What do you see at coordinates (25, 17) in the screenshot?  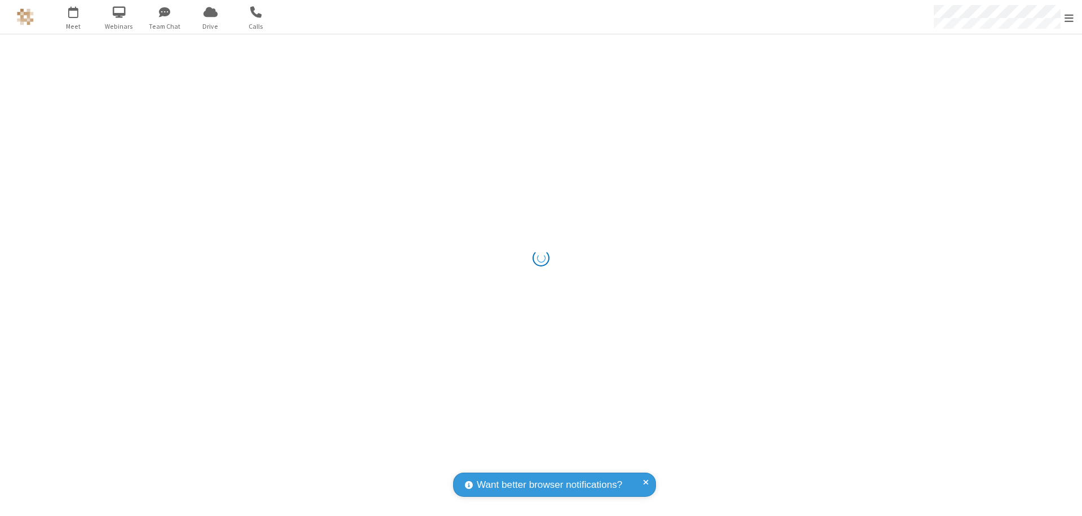 I see `img: QA Selenium DO NOT DELETE OR CHANGE` at bounding box center [25, 17].